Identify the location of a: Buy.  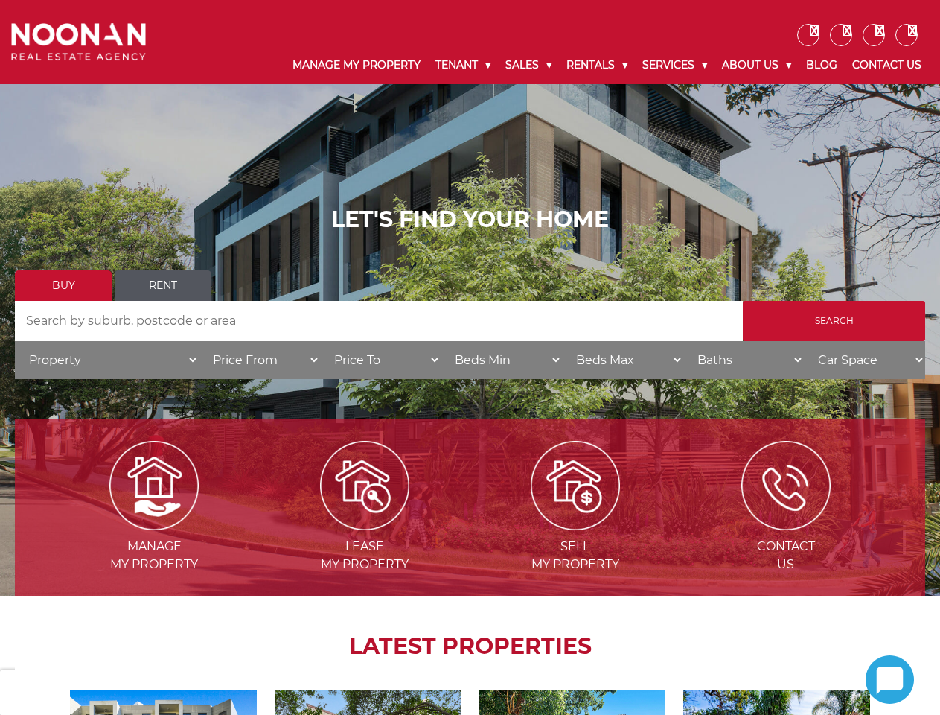
(63, 285).